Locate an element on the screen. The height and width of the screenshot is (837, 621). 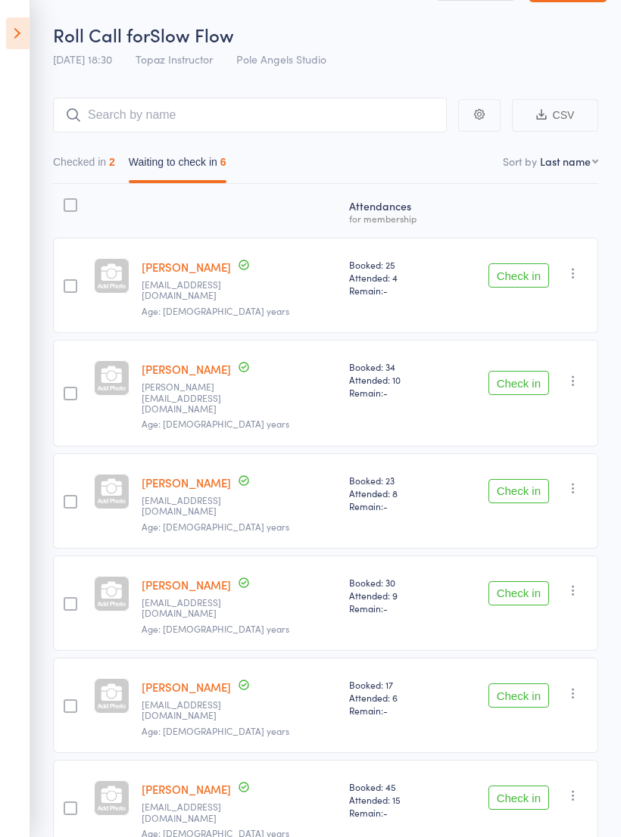
button: CSV is located at coordinates (555, 115).